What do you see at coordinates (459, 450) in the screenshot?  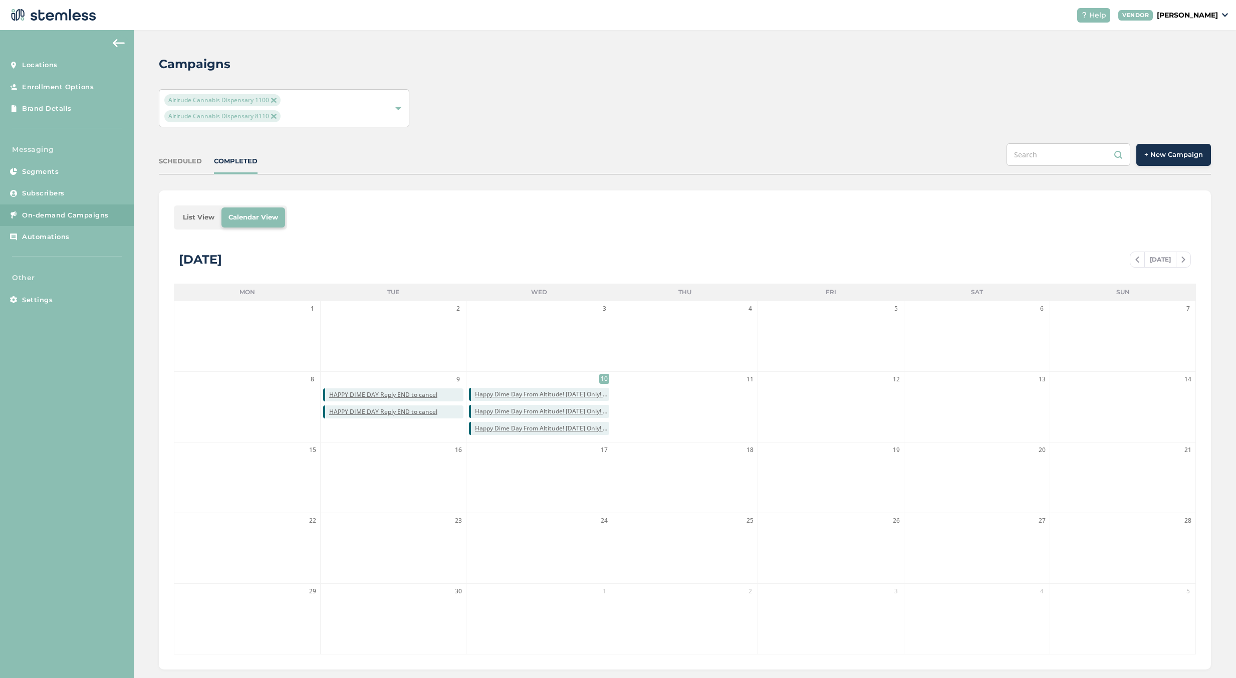 I see `span: 16` at bounding box center [459, 450].